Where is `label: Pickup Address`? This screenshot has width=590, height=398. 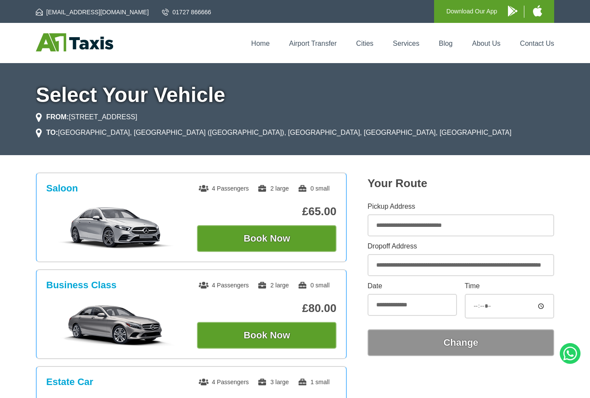 label: Pickup Address is located at coordinates (461, 206).